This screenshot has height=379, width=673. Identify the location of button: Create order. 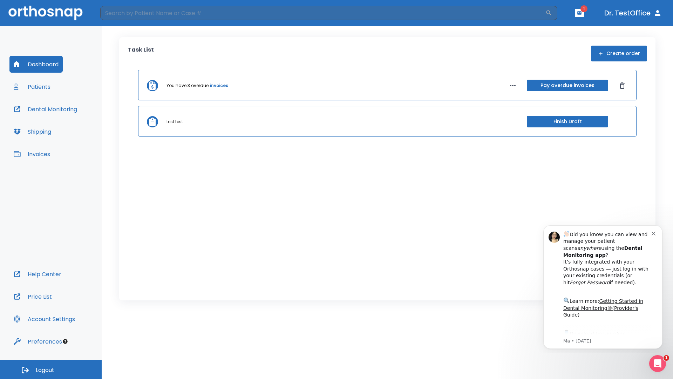
(619, 53).